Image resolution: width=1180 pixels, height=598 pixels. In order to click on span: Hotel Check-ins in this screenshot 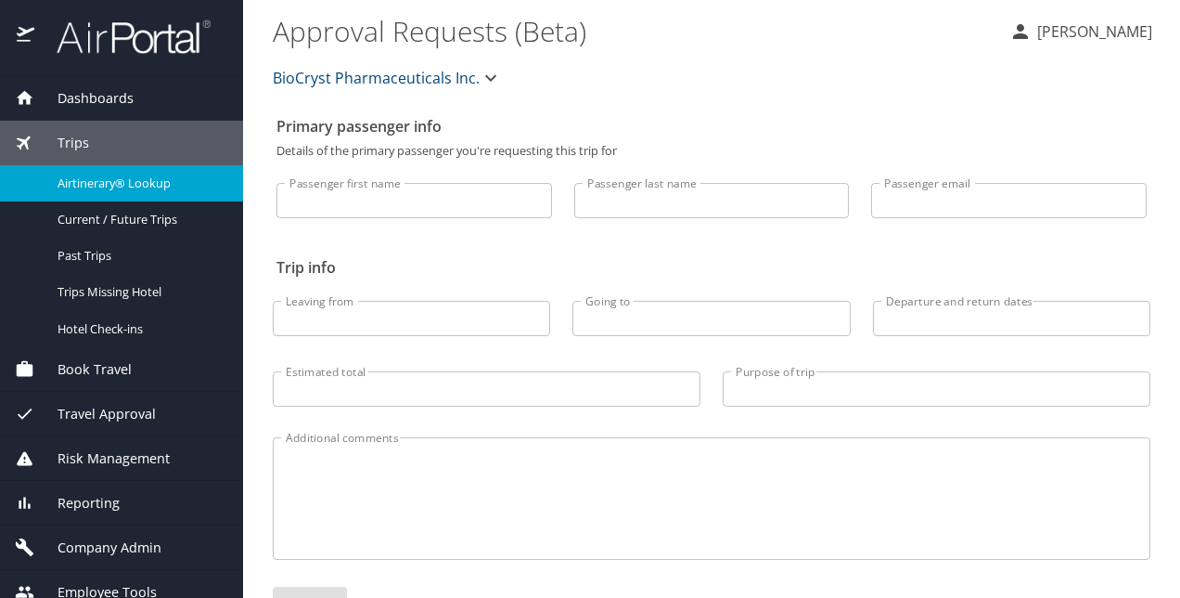, I will do `click(139, 329)`.